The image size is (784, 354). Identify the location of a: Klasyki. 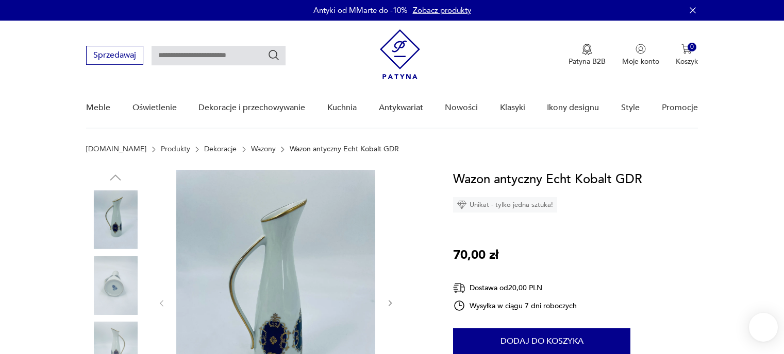
(512, 108).